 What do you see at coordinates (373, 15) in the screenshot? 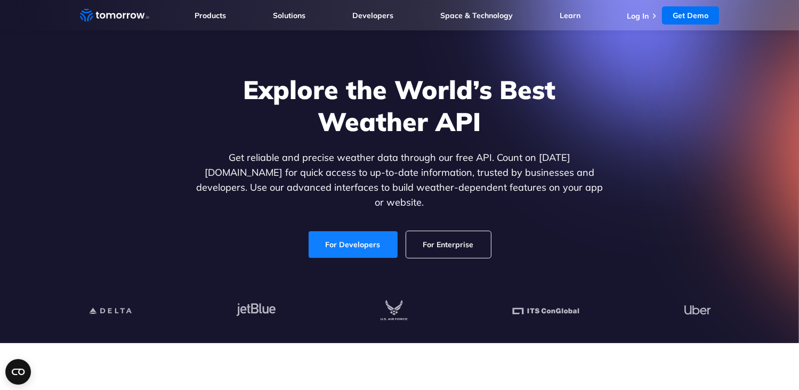
I see `a: Developers` at bounding box center [373, 15].